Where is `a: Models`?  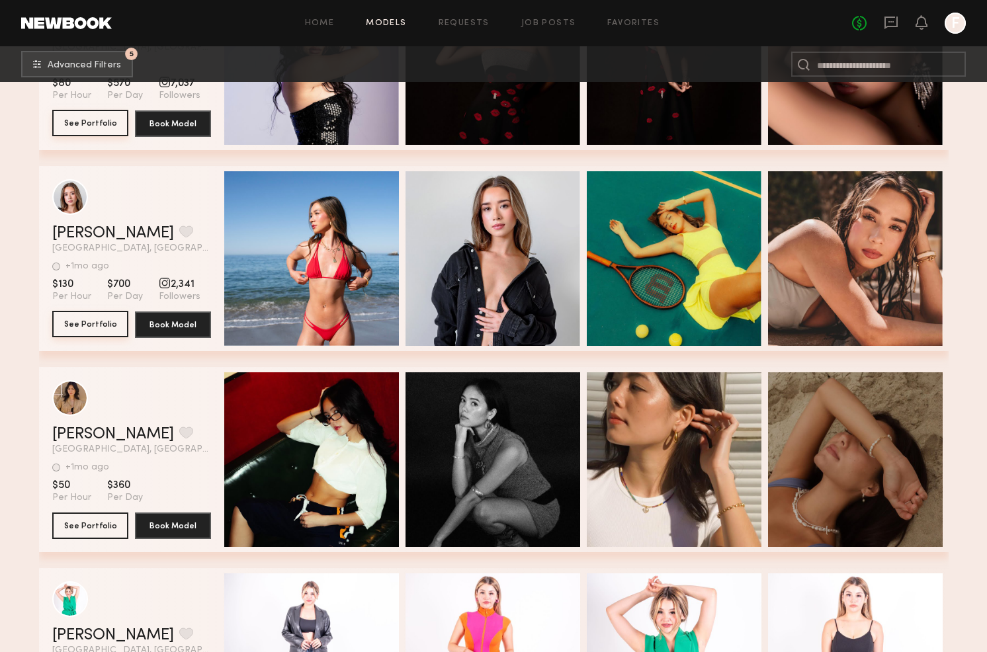 a: Models is located at coordinates (386, 23).